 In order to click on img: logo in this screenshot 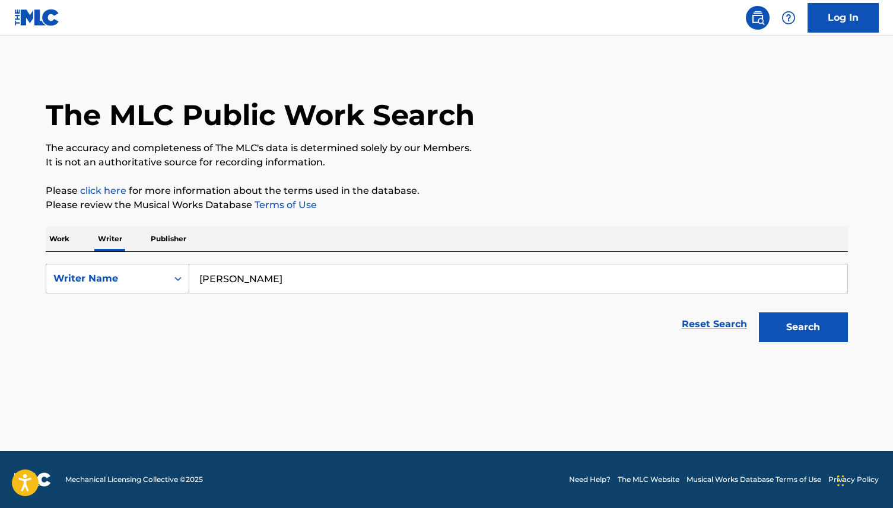, I will do `click(33, 480)`.